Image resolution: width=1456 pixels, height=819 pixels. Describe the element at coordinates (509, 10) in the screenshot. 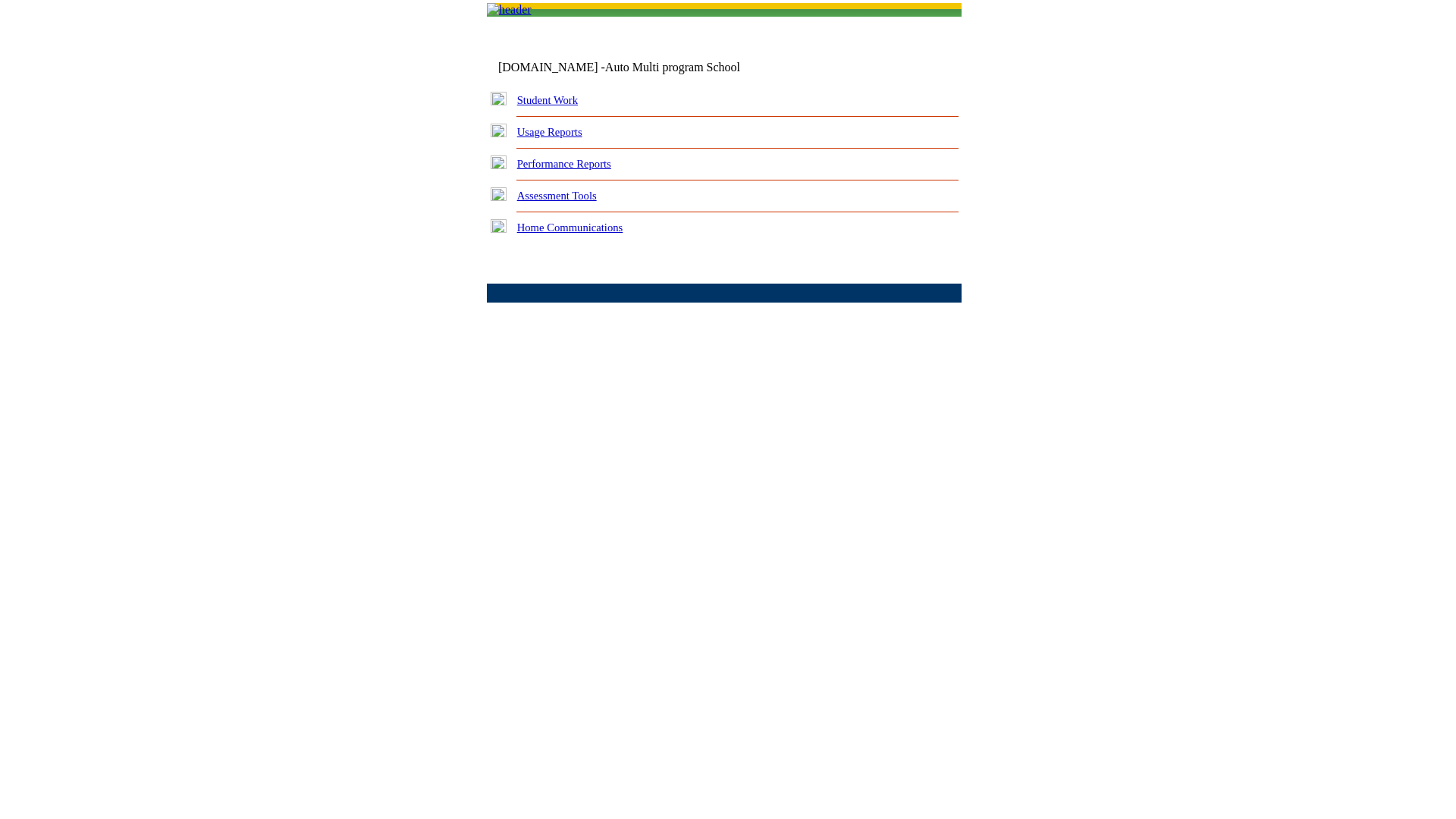

I see `img: header` at that location.